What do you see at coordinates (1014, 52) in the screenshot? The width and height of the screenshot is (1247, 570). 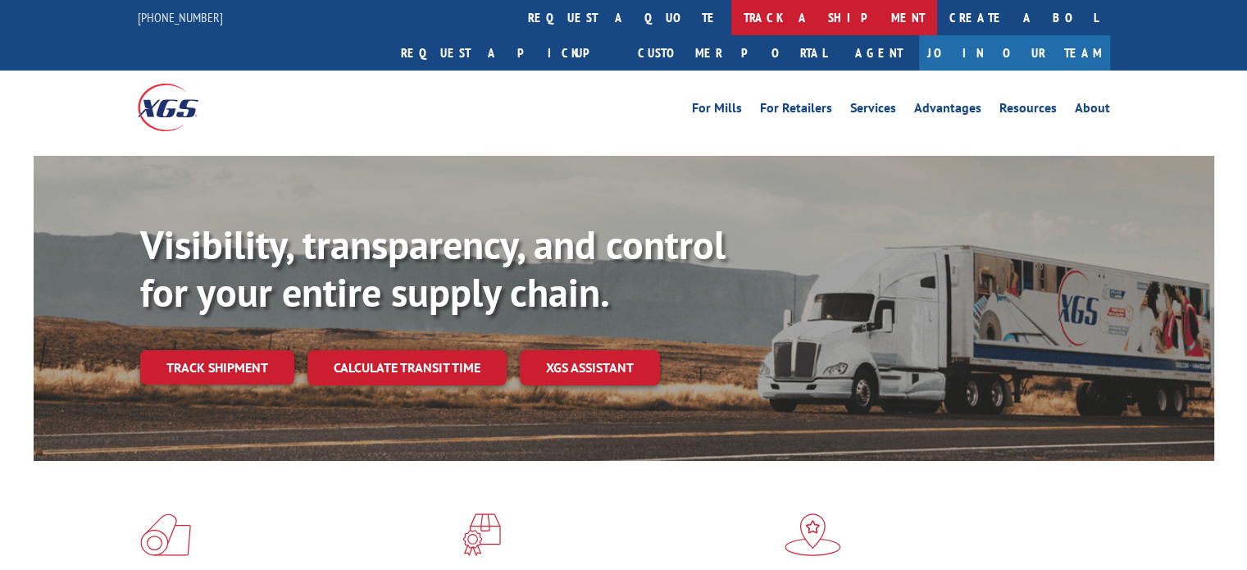 I see `a: Join Our Team` at bounding box center [1014, 52].